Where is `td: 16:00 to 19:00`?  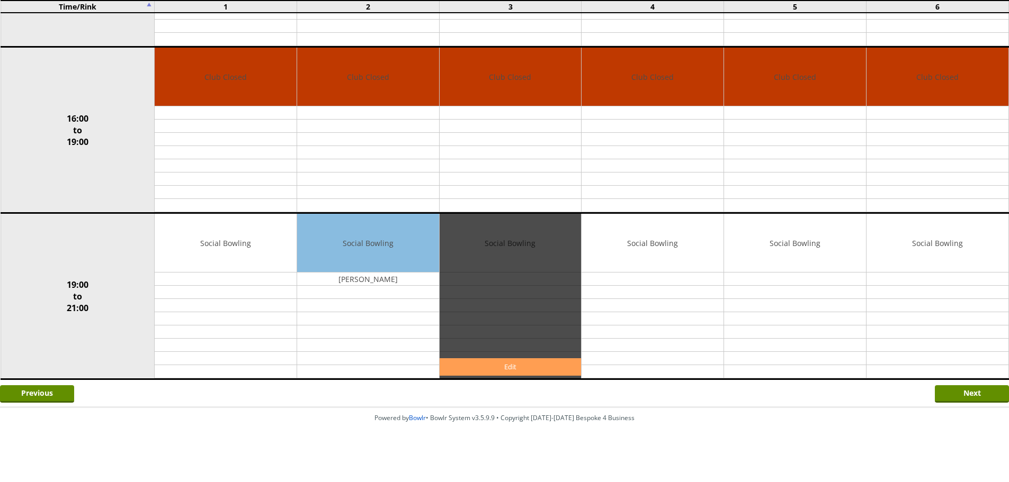
td: 16:00 to 19:00 is located at coordinates (77, 130).